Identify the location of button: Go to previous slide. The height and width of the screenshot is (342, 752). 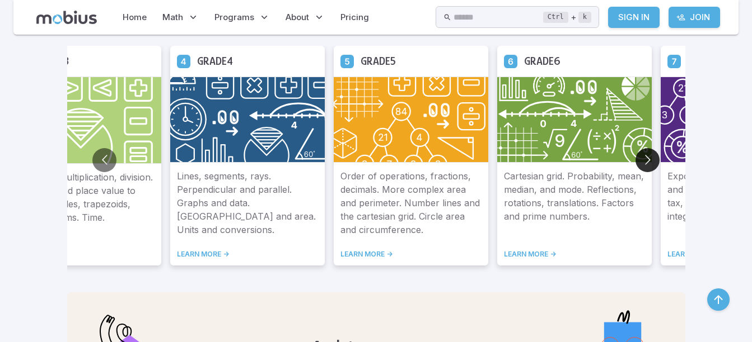
(104, 160).